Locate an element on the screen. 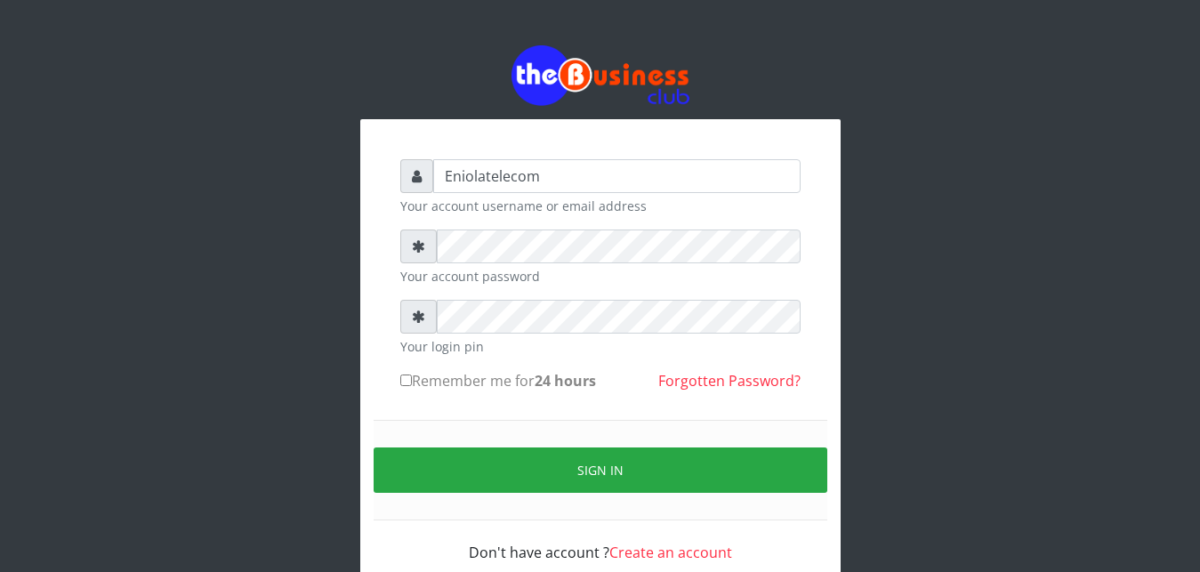  small: Your account username or email address is located at coordinates (601, 206).